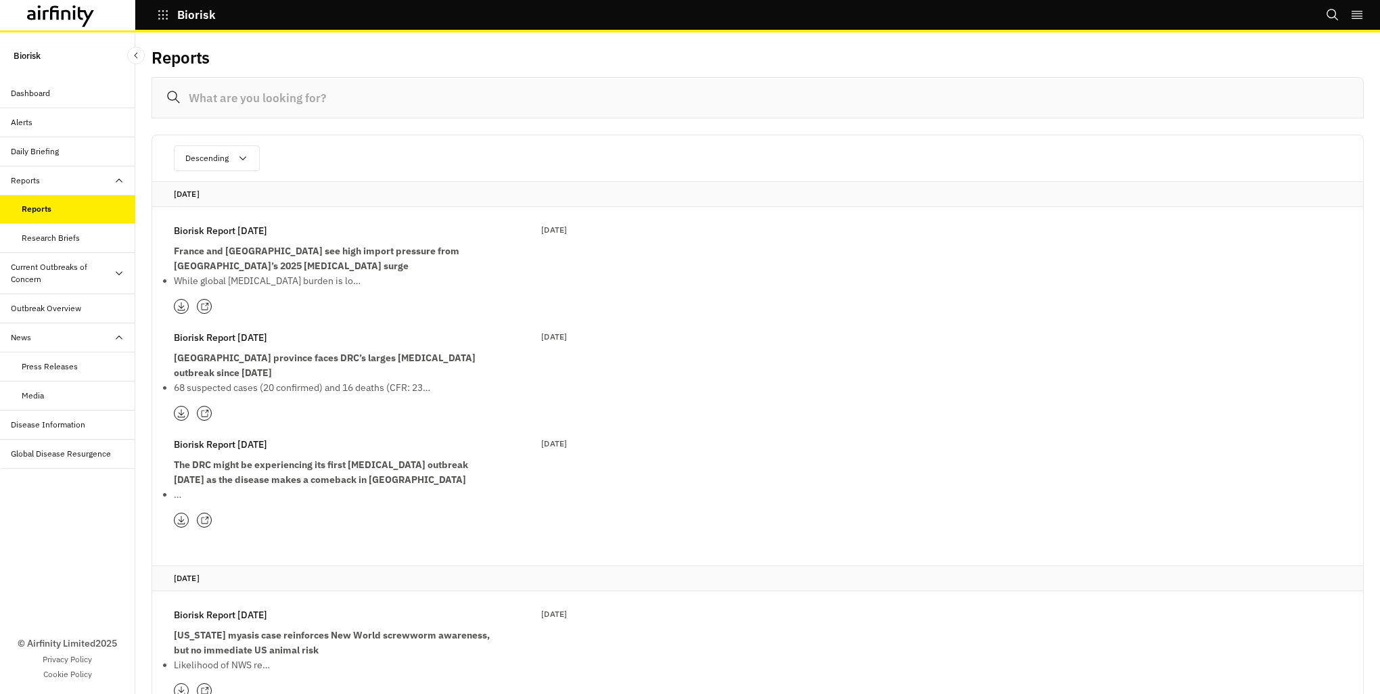 This screenshot has height=694, width=1380. I want to click on button: Descending, so click(216, 158).